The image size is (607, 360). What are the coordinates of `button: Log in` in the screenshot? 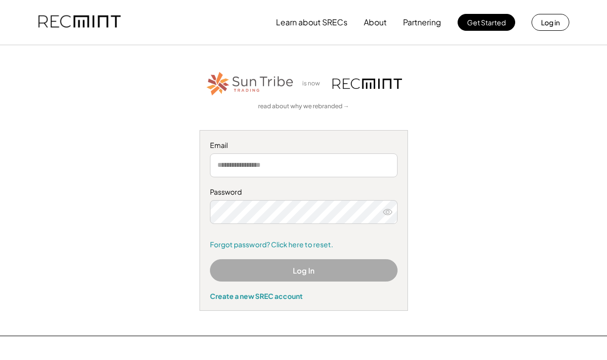 It's located at (550, 22).